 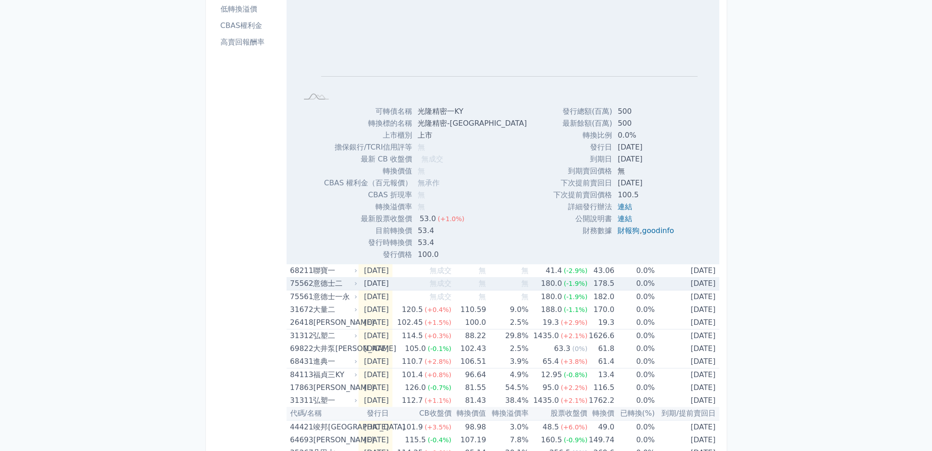 I want to click on span: (-0.1%), so click(x=440, y=348).